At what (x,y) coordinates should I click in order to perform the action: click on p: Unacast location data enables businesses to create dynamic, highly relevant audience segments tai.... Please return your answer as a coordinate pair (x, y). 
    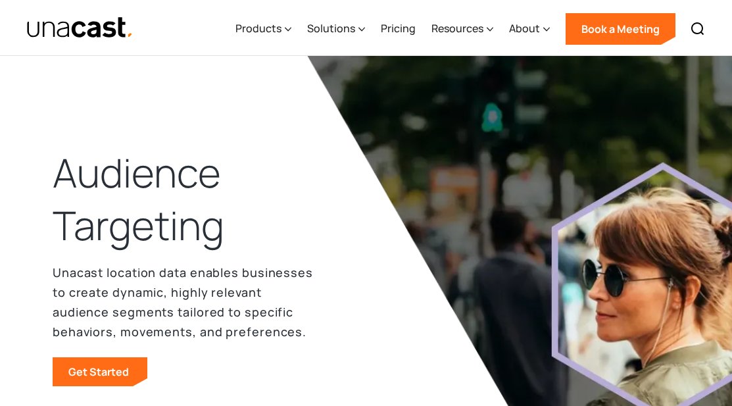
    Looking at the image, I should click on (183, 302).